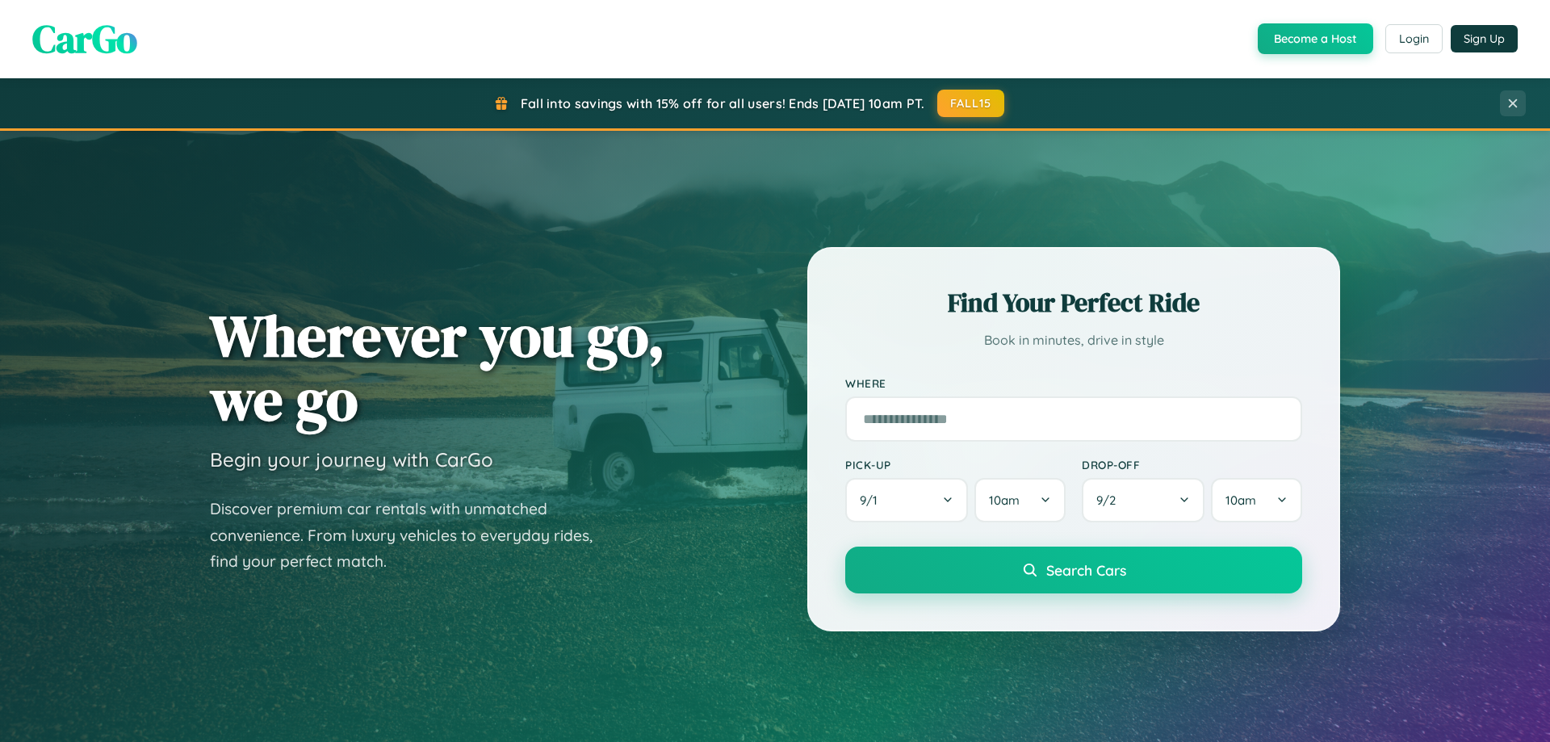  I want to click on span: Search Cars, so click(1086, 570).